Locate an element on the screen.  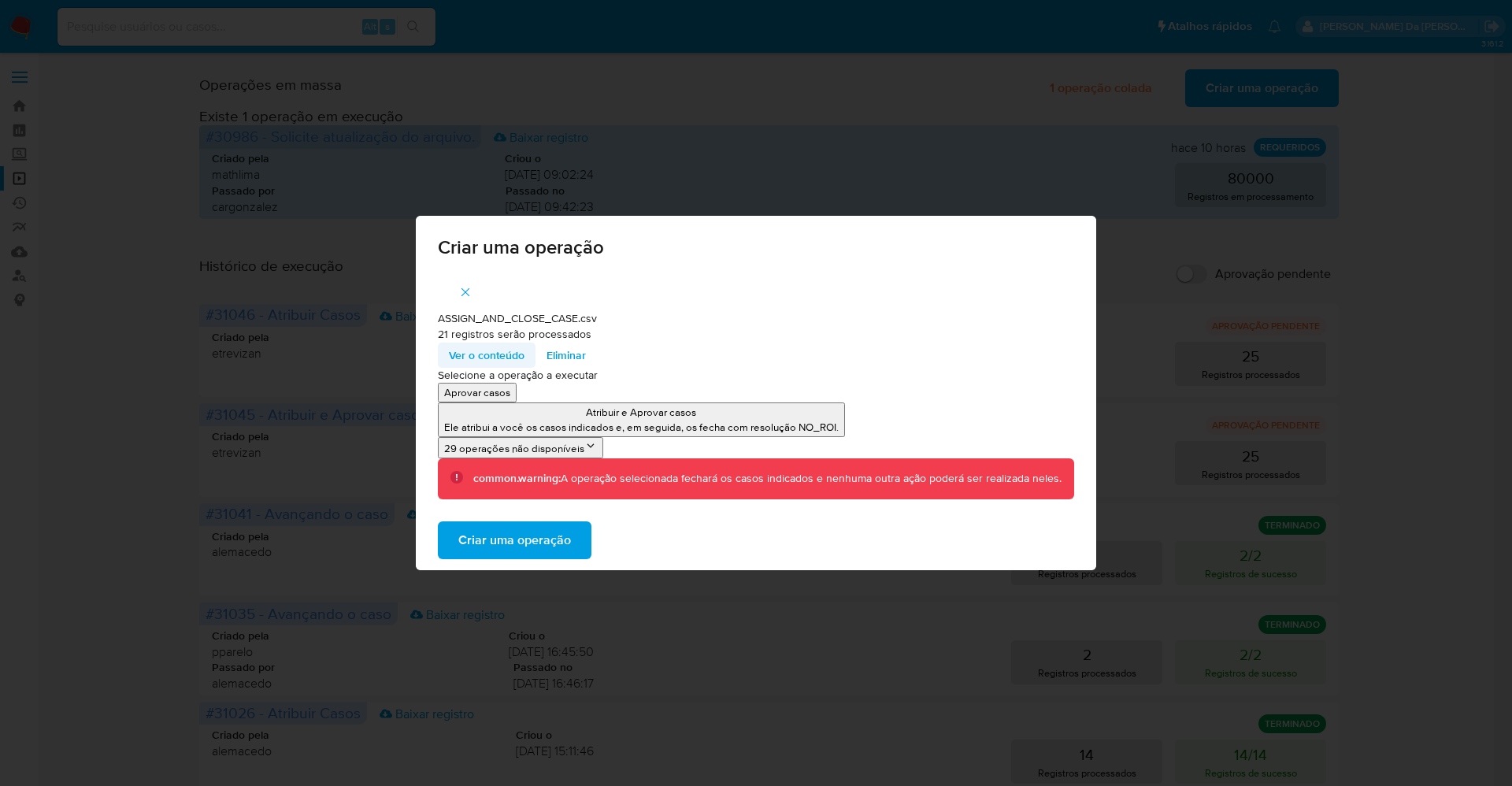
p: Ele atribui a você os casos indicados e, em seguida, os fecha com resolução NO_ROI. is located at coordinates (641, 427).